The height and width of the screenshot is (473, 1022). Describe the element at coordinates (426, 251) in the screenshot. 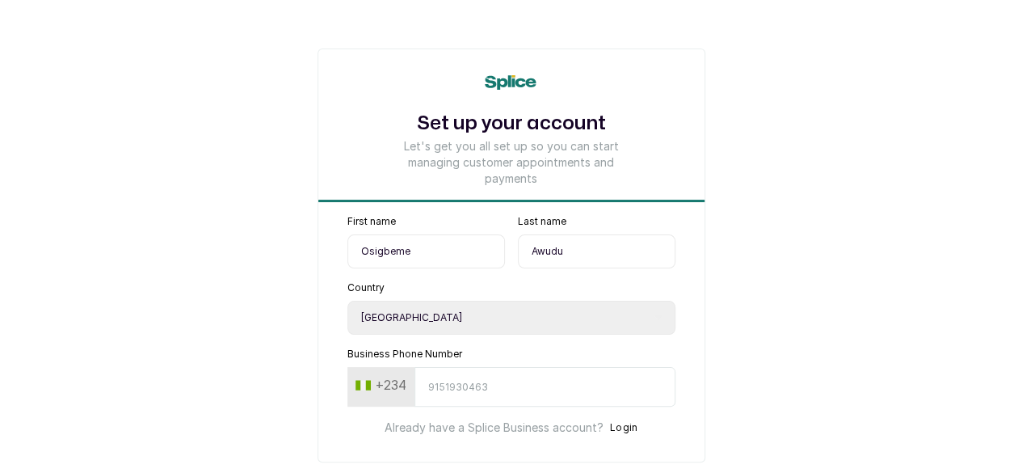

I see `input: Enter first name here` at that location.